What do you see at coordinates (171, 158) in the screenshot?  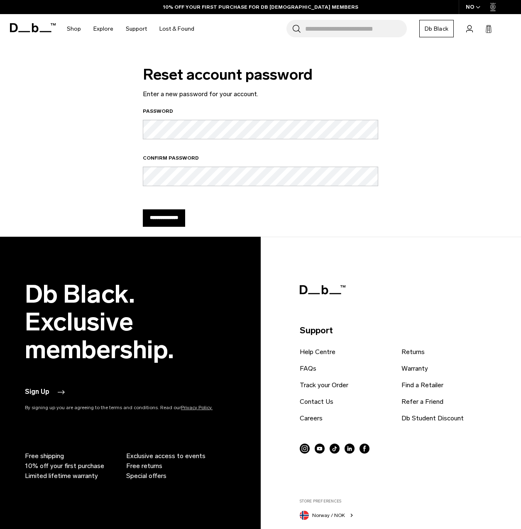 I see `label: Confirm Password` at bounding box center [171, 158].